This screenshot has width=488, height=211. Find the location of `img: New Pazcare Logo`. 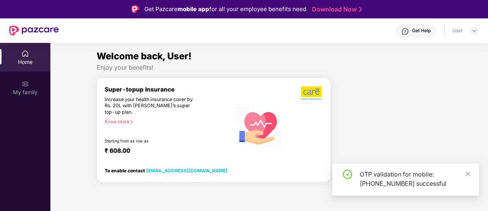

img: New Pazcare Logo is located at coordinates (34, 31).